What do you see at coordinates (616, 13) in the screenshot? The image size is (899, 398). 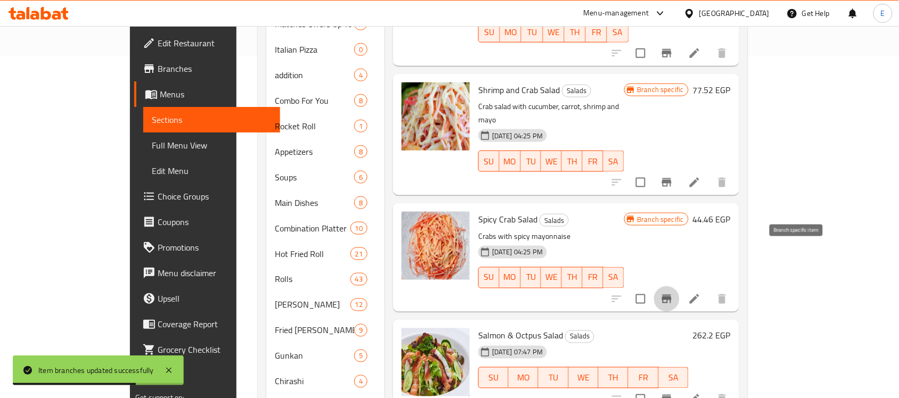 I see `div: Menu-management` at bounding box center [616, 13].